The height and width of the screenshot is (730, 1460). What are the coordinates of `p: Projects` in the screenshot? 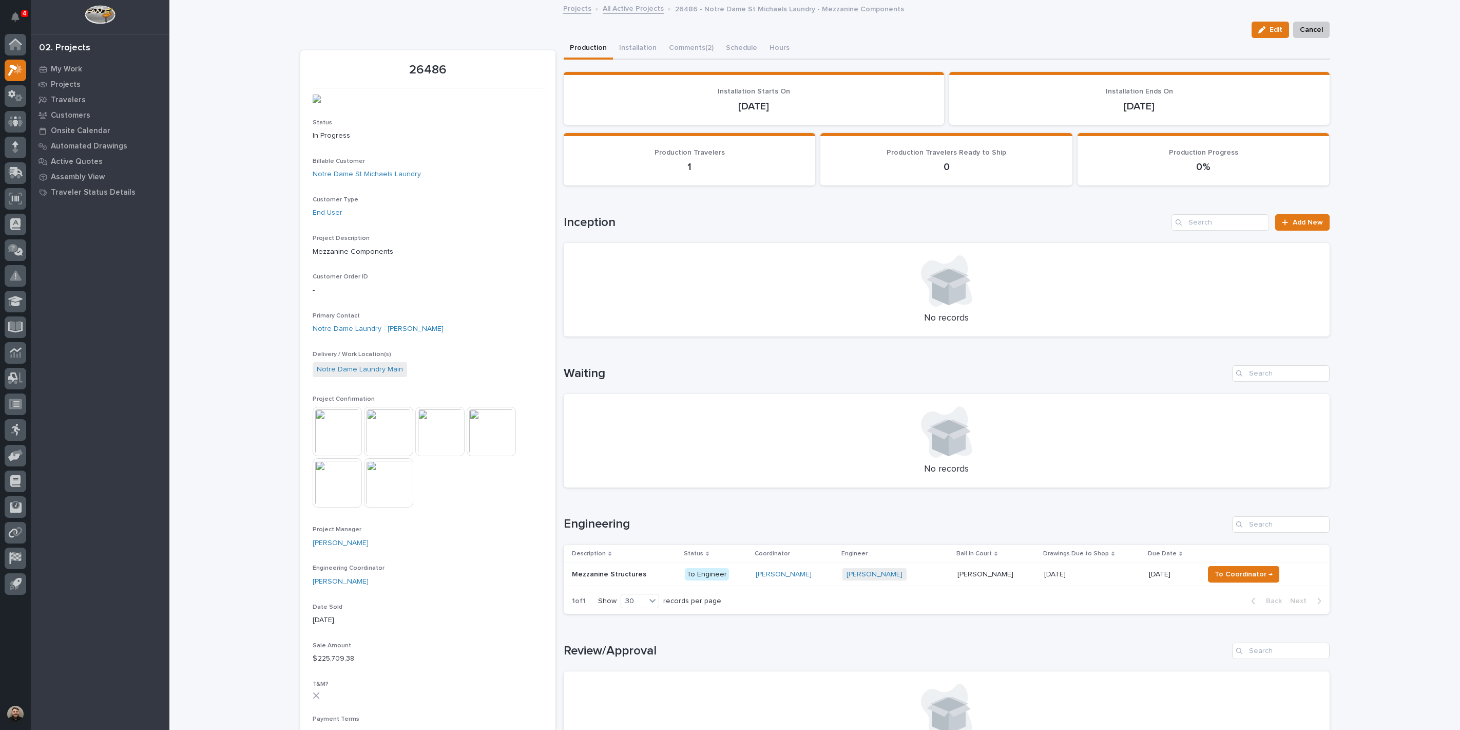 It's located at (66, 85).